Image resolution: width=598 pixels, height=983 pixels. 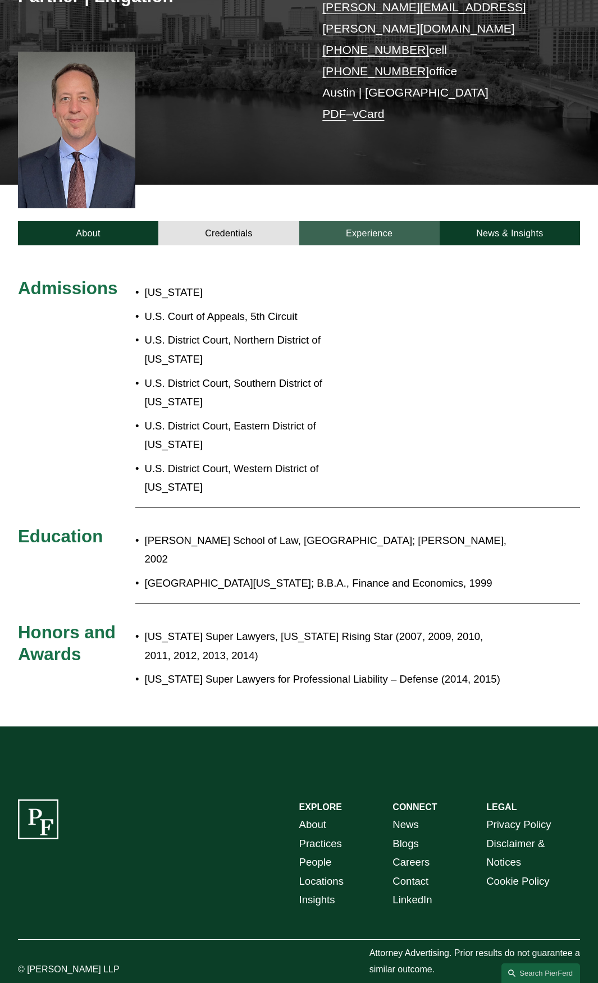 What do you see at coordinates (518, 825) in the screenshot?
I see `a: Privacy Policy` at bounding box center [518, 825].